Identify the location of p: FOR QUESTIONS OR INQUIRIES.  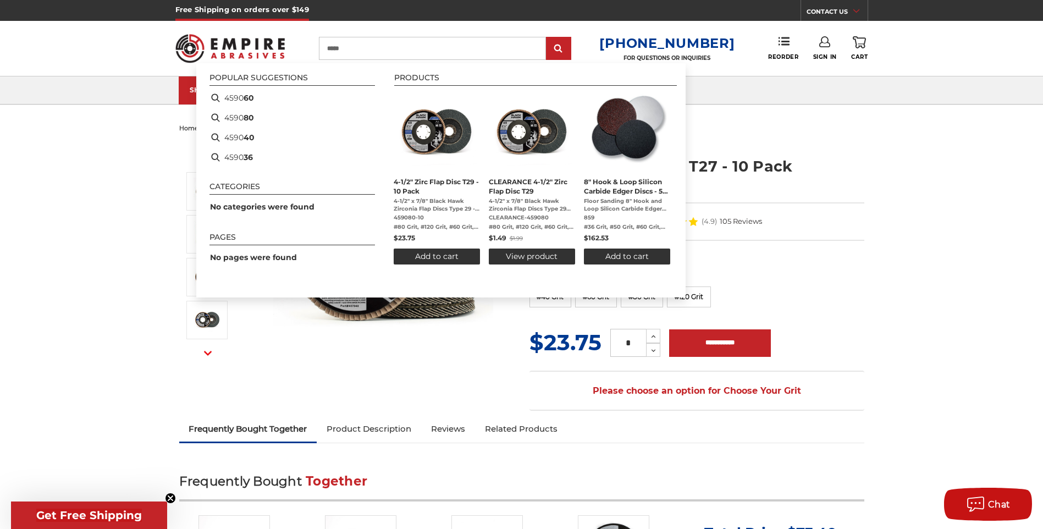
(667, 58).